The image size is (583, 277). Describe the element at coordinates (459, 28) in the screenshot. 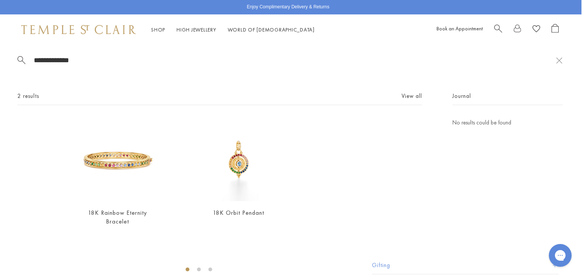

I see `a: Book an Appointment` at that location.